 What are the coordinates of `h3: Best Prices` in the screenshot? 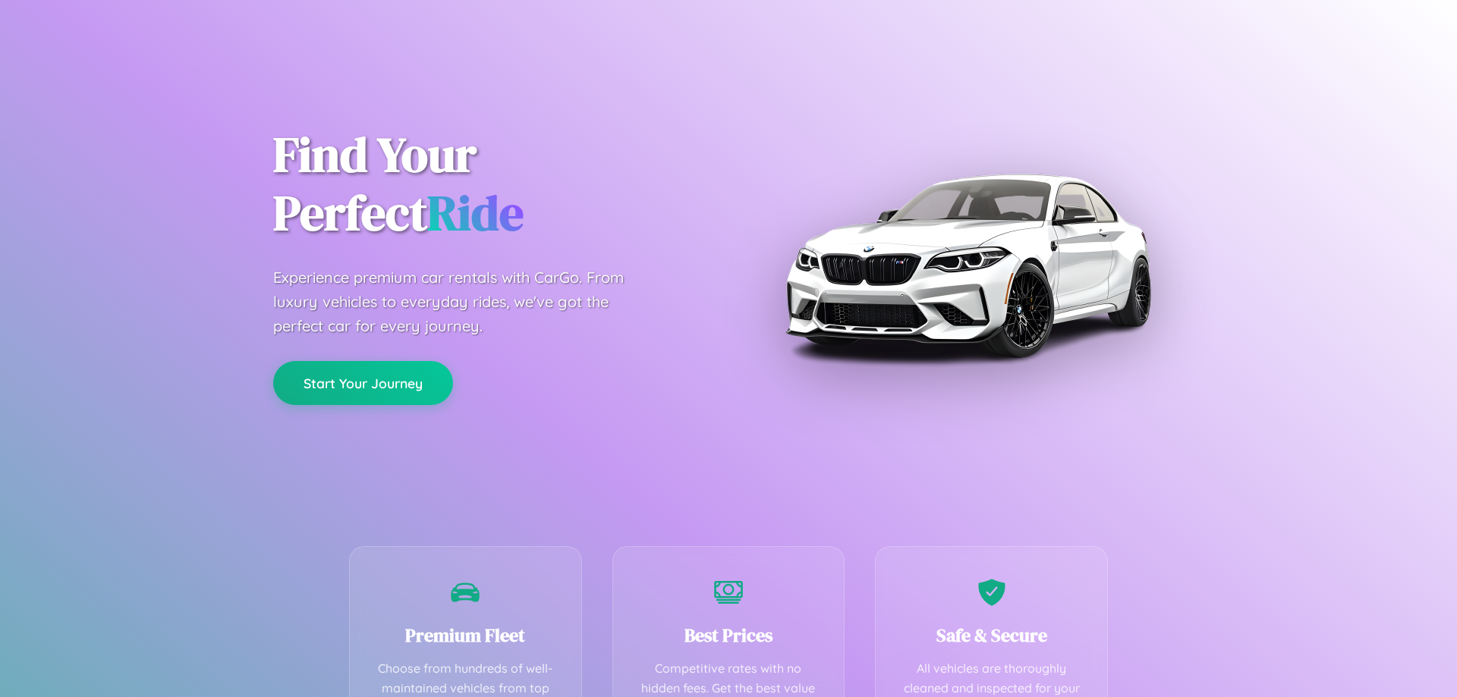 It's located at (729, 635).